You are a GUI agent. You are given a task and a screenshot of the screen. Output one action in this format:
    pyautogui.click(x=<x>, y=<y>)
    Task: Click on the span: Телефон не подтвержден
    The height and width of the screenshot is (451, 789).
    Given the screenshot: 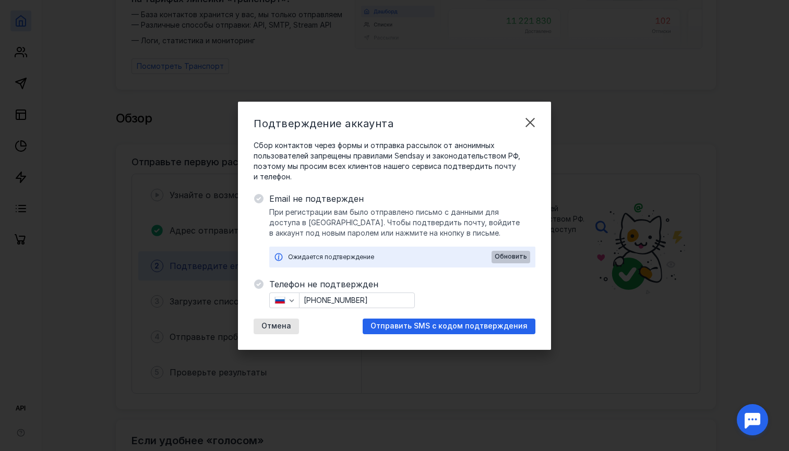 What is the action you would take?
    pyautogui.click(x=402, y=284)
    